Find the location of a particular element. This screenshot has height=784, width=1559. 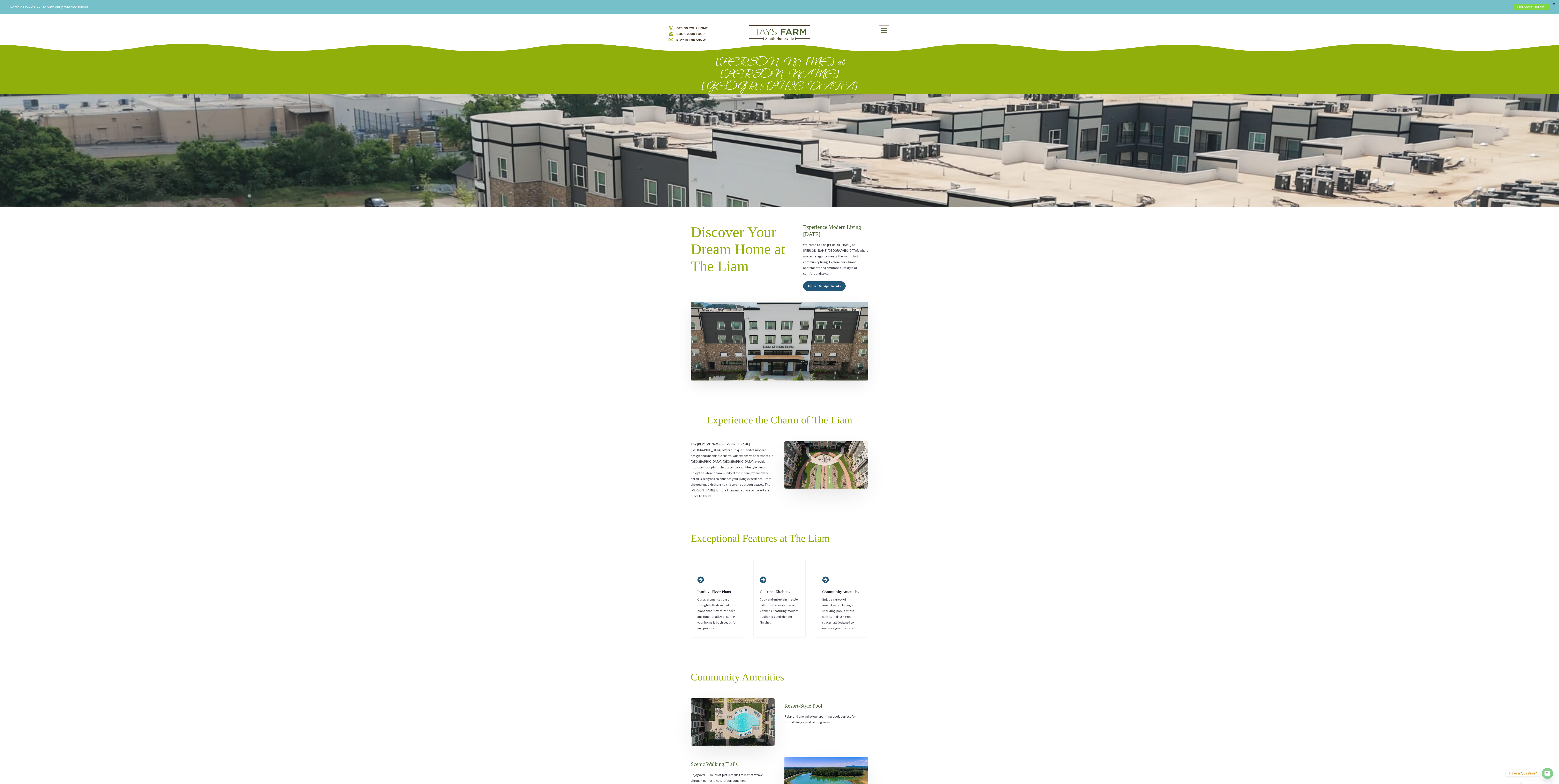

a: DESIGN YOUR HOME is located at coordinates (692, 28).